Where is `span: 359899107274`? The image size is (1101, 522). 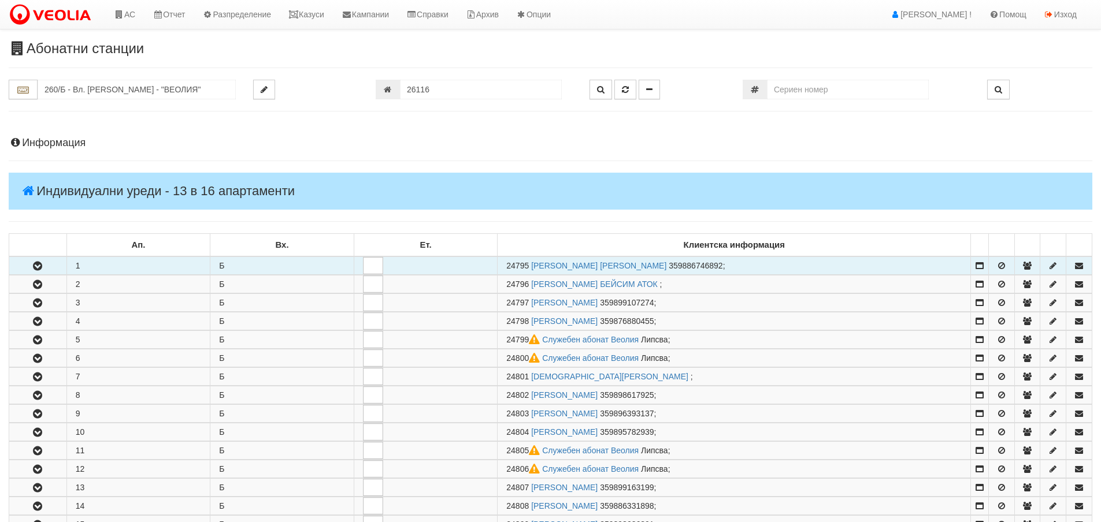 span: 359899107274 is located at coordinates (626, 303).